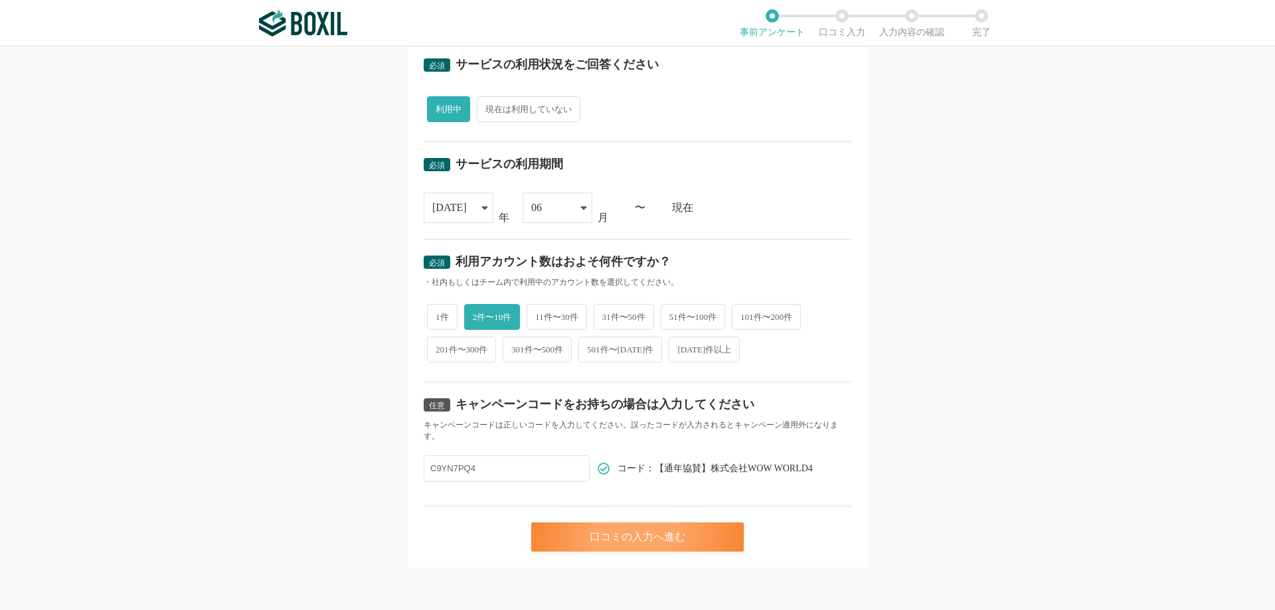 This screenshot has width=1275, height=610. What do you see at coordinates (442, 317) in the screenshot?
I see `span: 1件` at bounding box center [442, 317].